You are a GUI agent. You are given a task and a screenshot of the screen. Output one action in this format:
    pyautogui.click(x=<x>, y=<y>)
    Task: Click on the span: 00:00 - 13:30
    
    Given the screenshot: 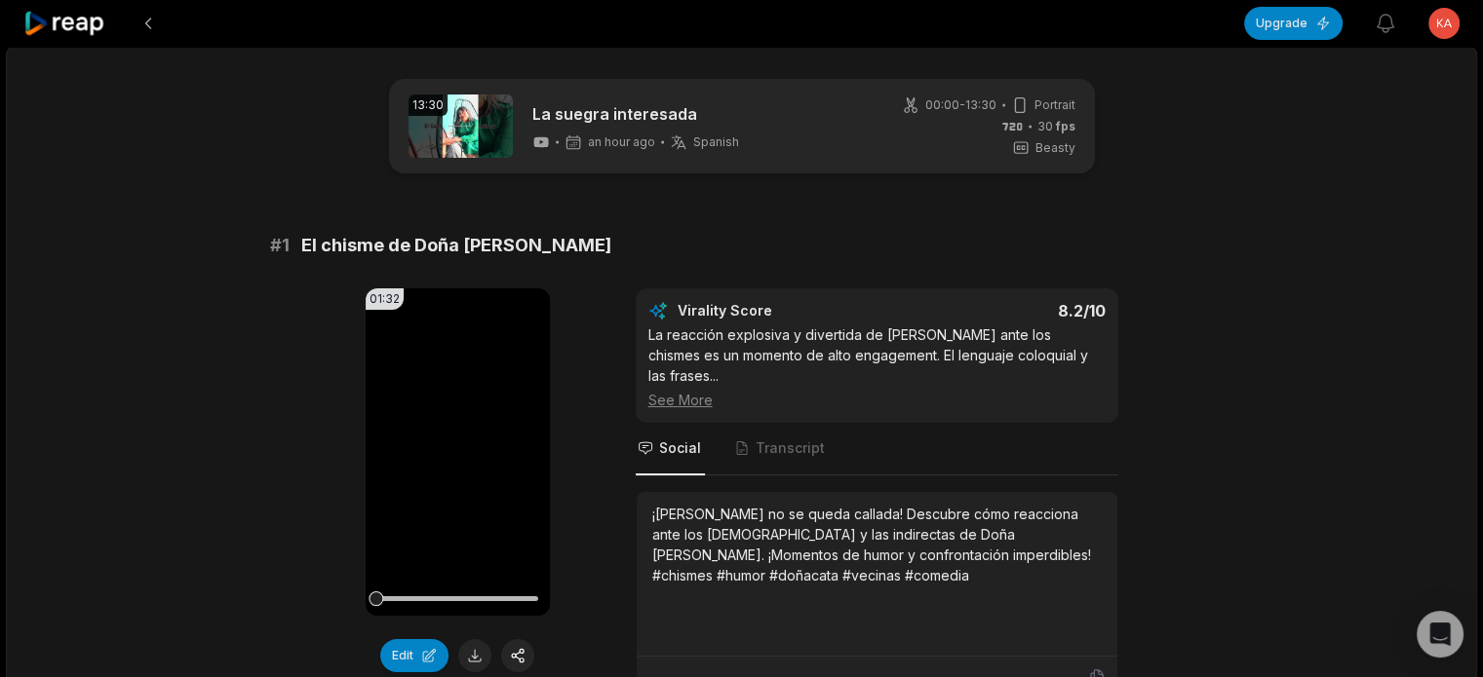 What is the action you would take?
    pyautogui.click(x=960, y=105)
    